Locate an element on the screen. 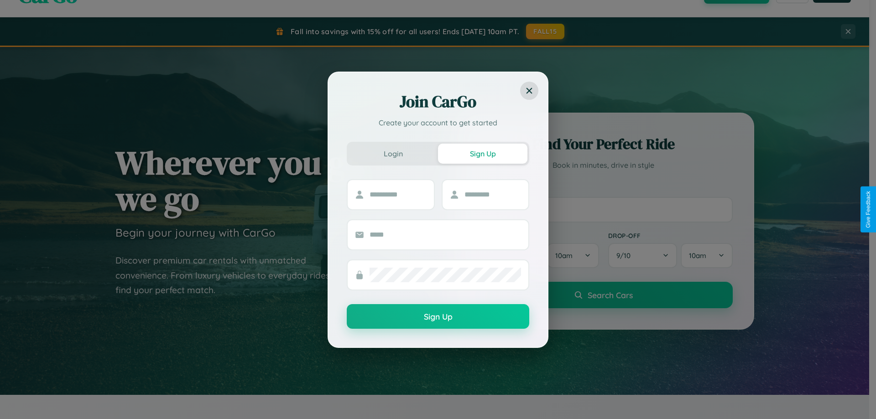 This screenshot has height=419, width=876. h2: Join CarGo is located at coordinates (438, 102).